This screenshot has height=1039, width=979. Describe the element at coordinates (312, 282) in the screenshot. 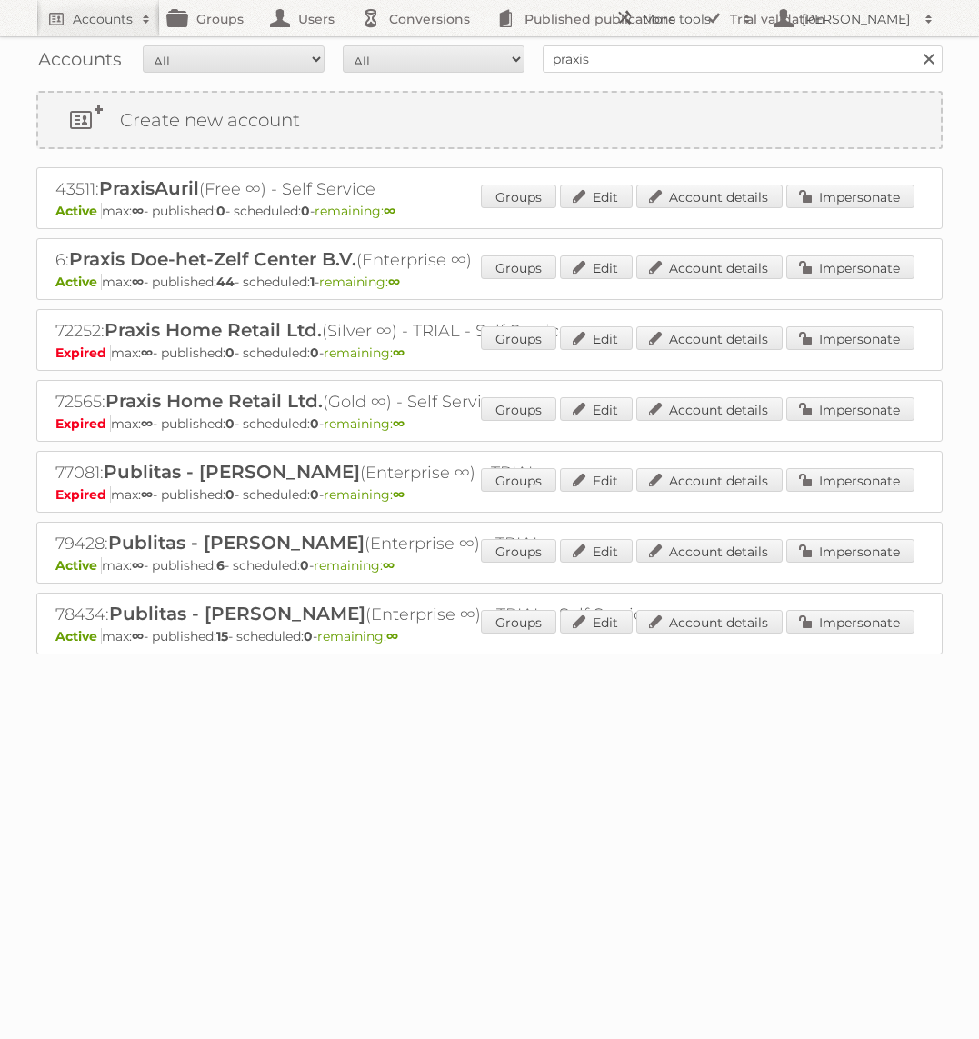

I see `strong: 1` at that location.